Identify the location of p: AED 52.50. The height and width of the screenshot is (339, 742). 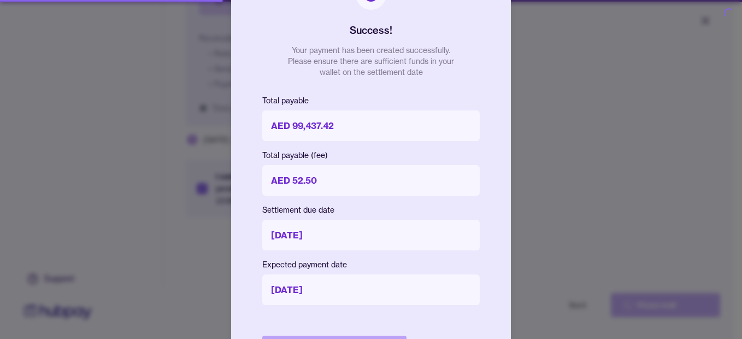
(371, 180).